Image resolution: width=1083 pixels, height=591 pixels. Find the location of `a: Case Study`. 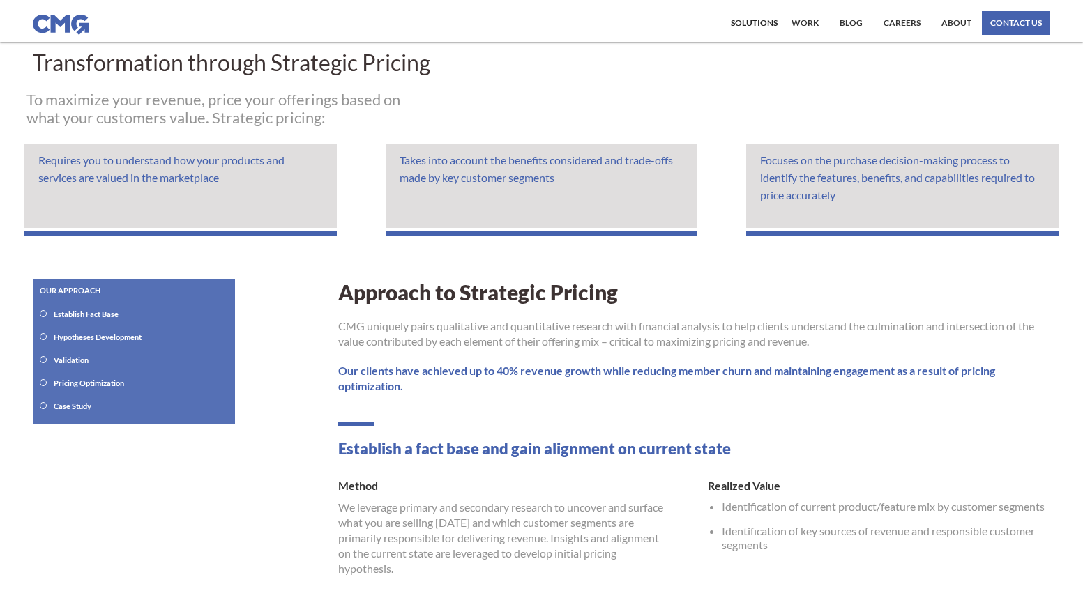

a: Case Study is located at coordinates (134, 406).